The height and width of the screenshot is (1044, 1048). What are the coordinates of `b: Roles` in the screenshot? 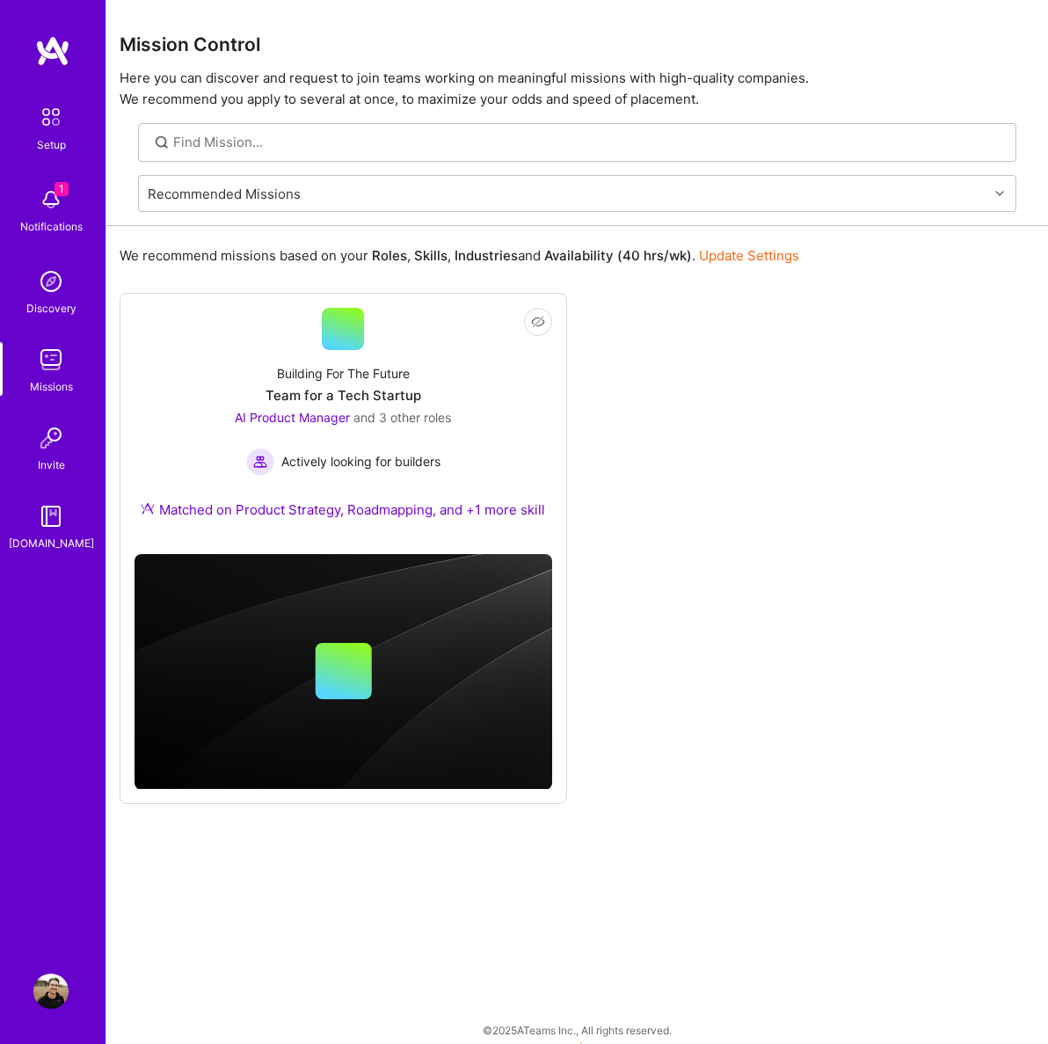 It's located at (390, 255).